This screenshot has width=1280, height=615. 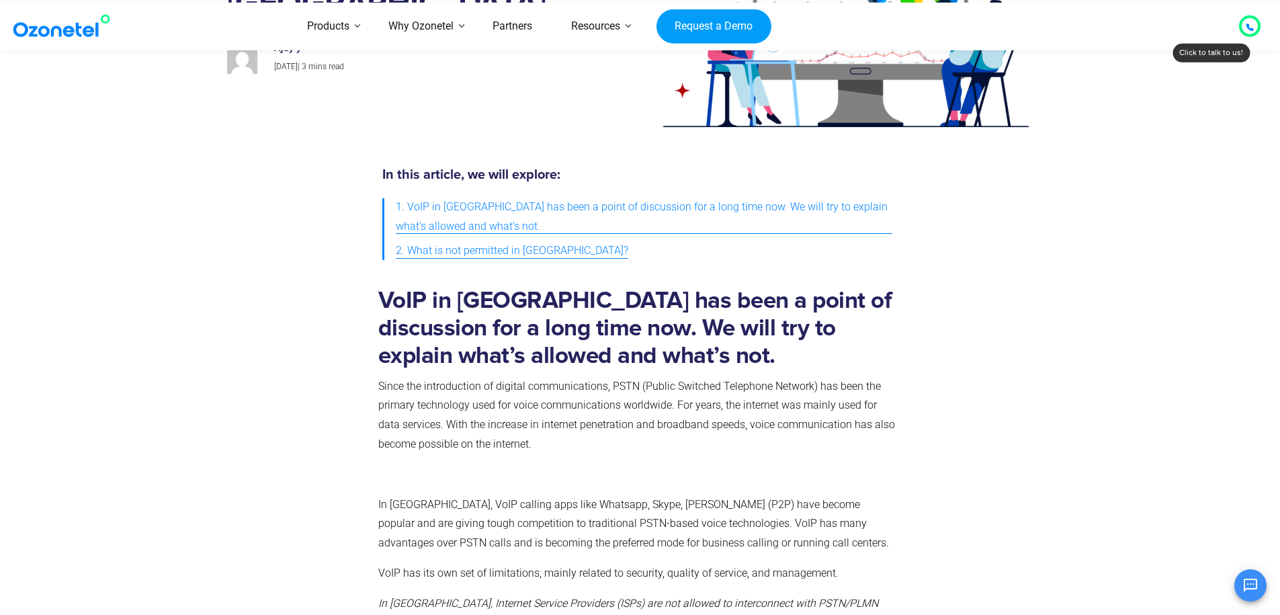 What do you see at coordinates (595, 26) in the screenshot?
I see `a: Resources` at bounding box center [595, 26].